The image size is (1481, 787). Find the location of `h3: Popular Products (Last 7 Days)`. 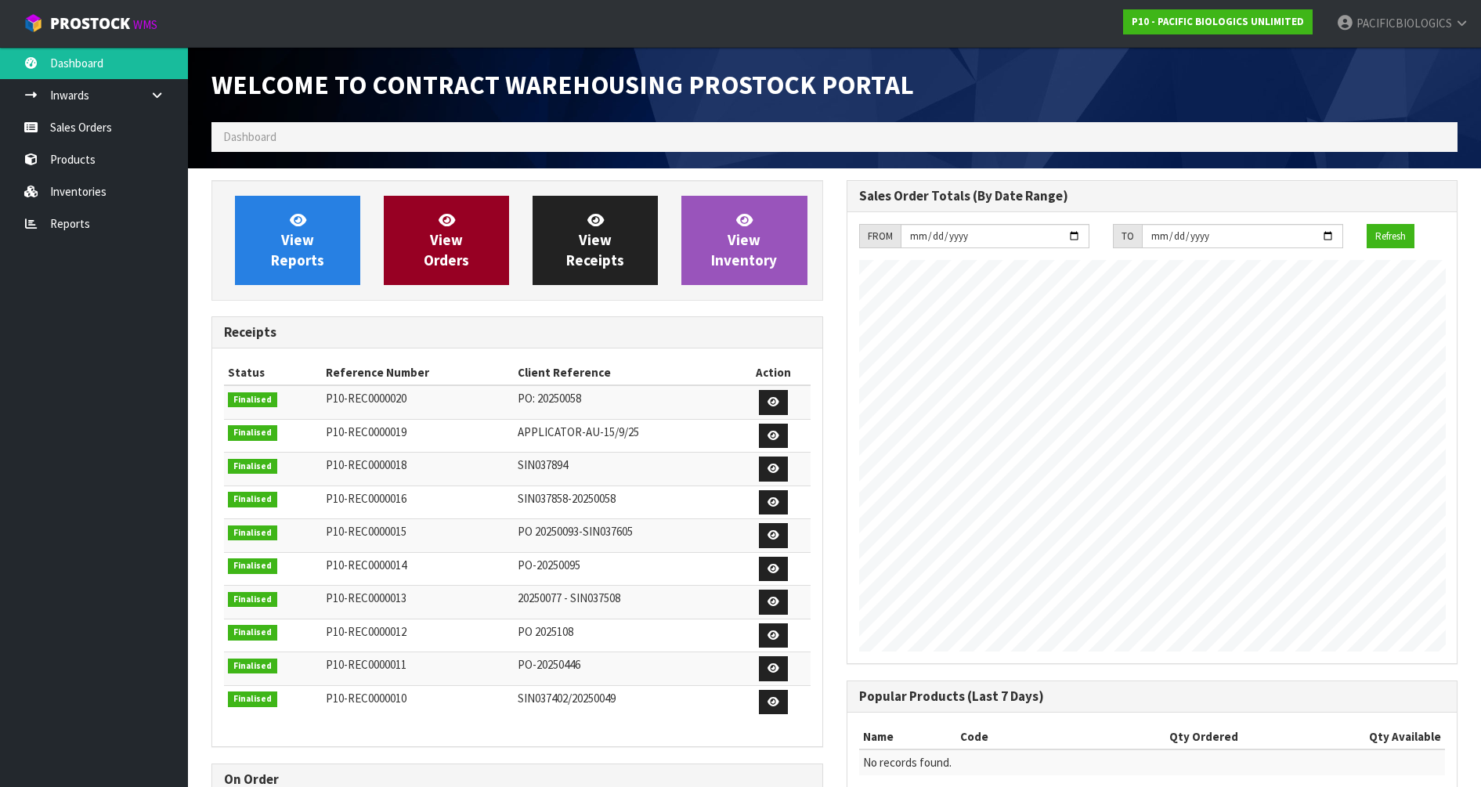

h3: Popular Products (Last 7 Days) is located at coordinates (1152, 696).